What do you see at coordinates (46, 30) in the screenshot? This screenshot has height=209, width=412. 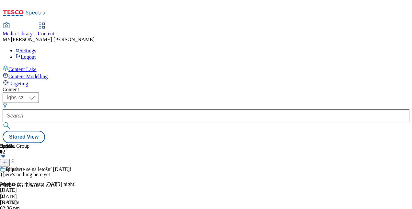 I see `a: Content` at bounding box center [46, 30].